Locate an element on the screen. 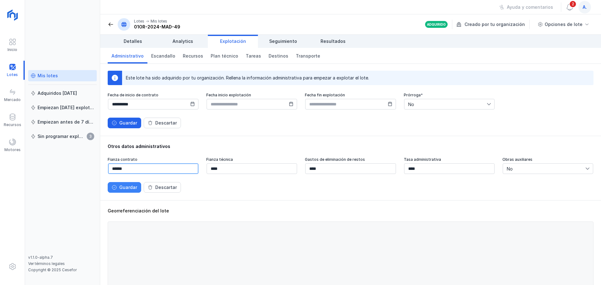 Image resolution: width=601 pixels, height=285 pixels. span: 2 is located at coordinates (572, 4).